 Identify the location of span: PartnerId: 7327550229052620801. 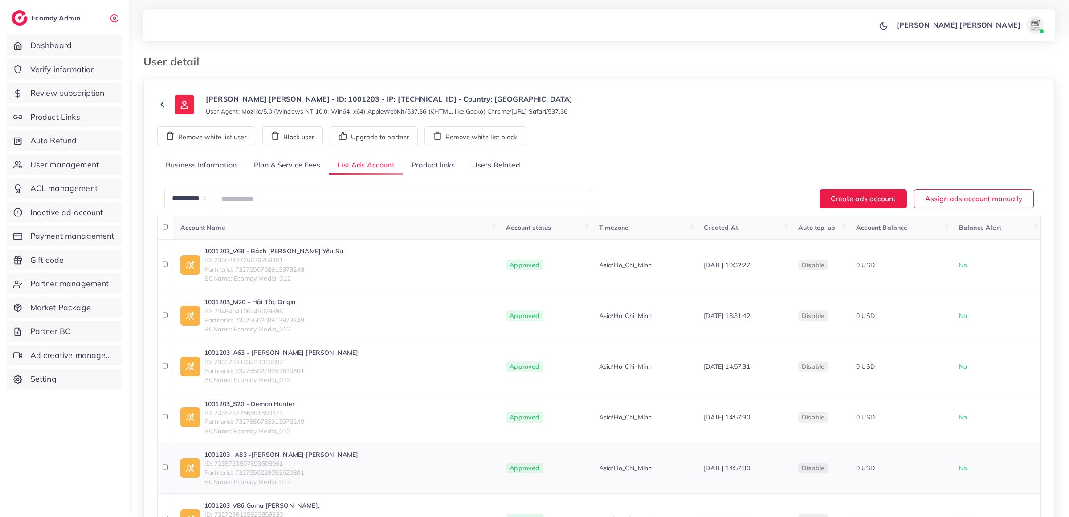
(282, 371).